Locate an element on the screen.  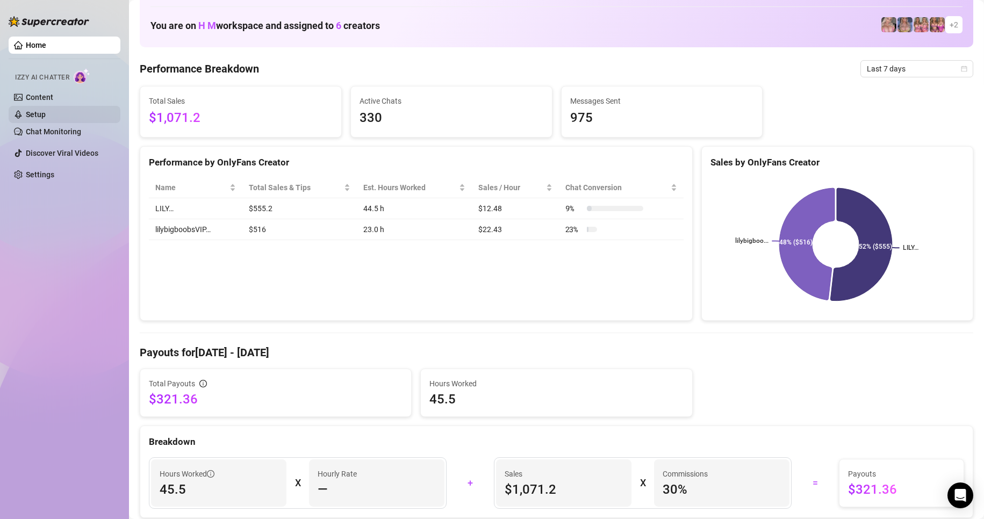
span: 330 is located at coordinates (452, 118).